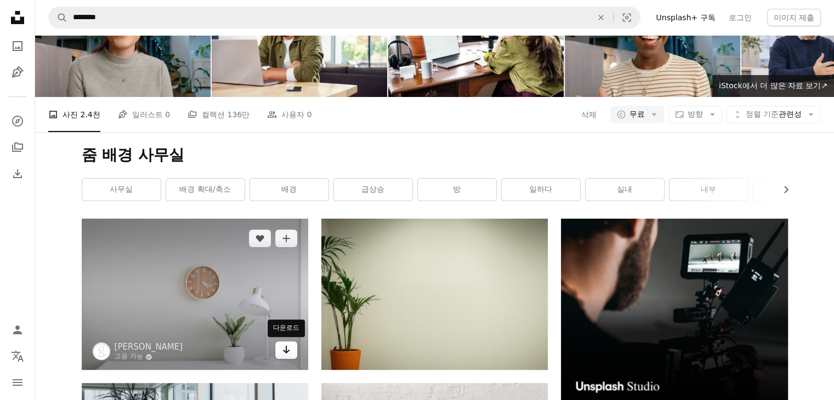 The image size is (834, 400). What do you see at coordinates (762, 114) in the screenshot?
I see `span: 정렬 기준` at bounding box center [762, 114].